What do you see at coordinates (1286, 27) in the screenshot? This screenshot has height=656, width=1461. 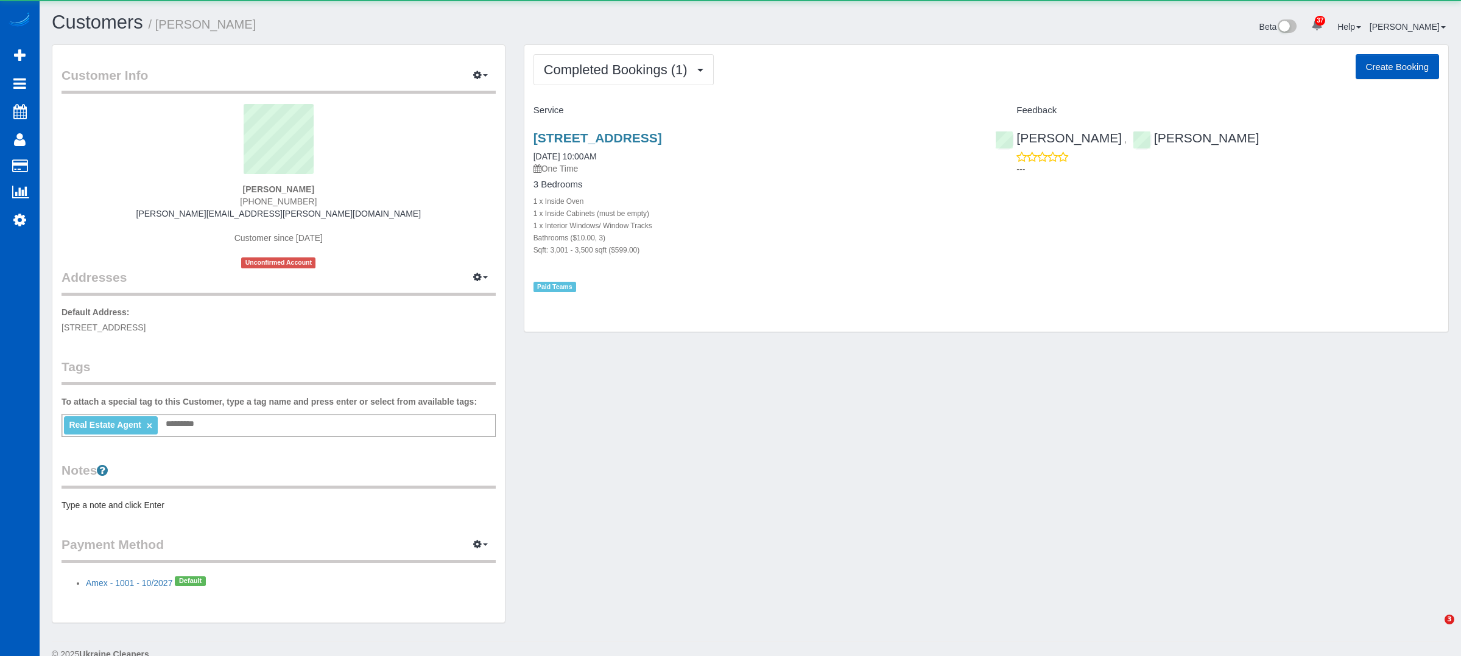 I see `img: New interface` at bounding box center [1286, 27].